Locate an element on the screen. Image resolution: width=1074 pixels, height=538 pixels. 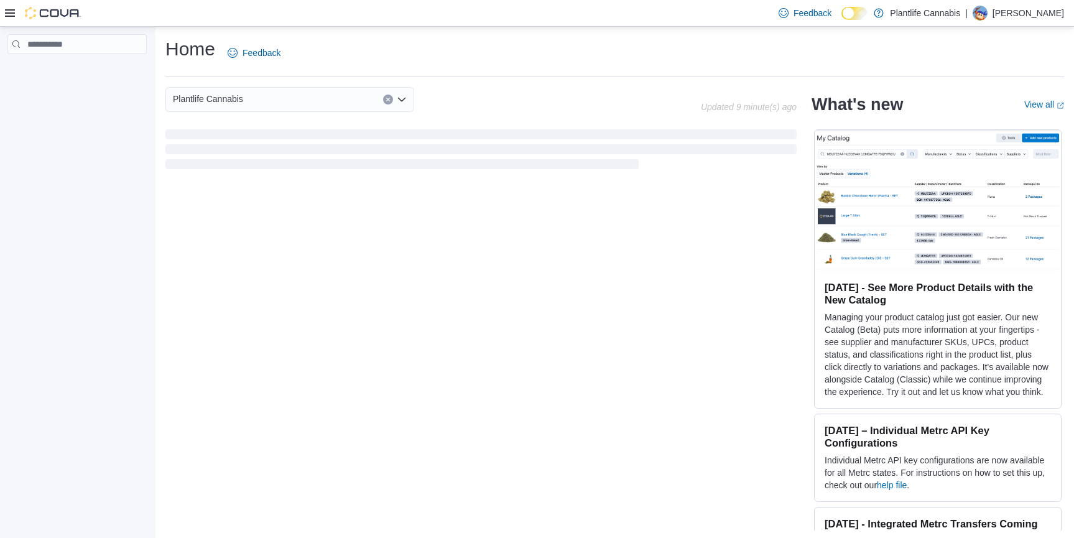
input: Dark Mode is located at coordinates (854, 13).